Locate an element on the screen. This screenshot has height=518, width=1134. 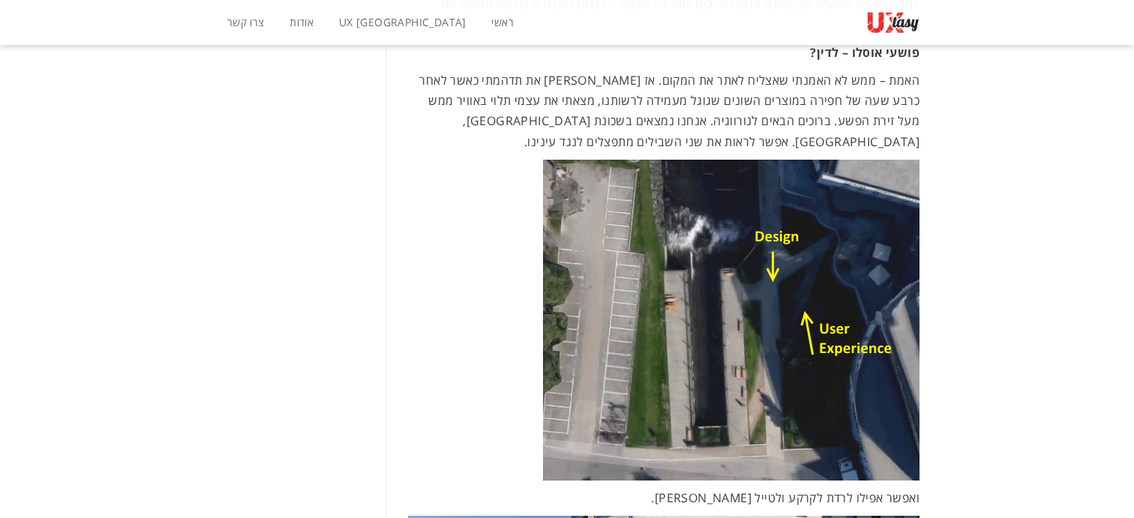
img: 0*7MscCX5s91Z18np2. is located at coordinates (732, 320).